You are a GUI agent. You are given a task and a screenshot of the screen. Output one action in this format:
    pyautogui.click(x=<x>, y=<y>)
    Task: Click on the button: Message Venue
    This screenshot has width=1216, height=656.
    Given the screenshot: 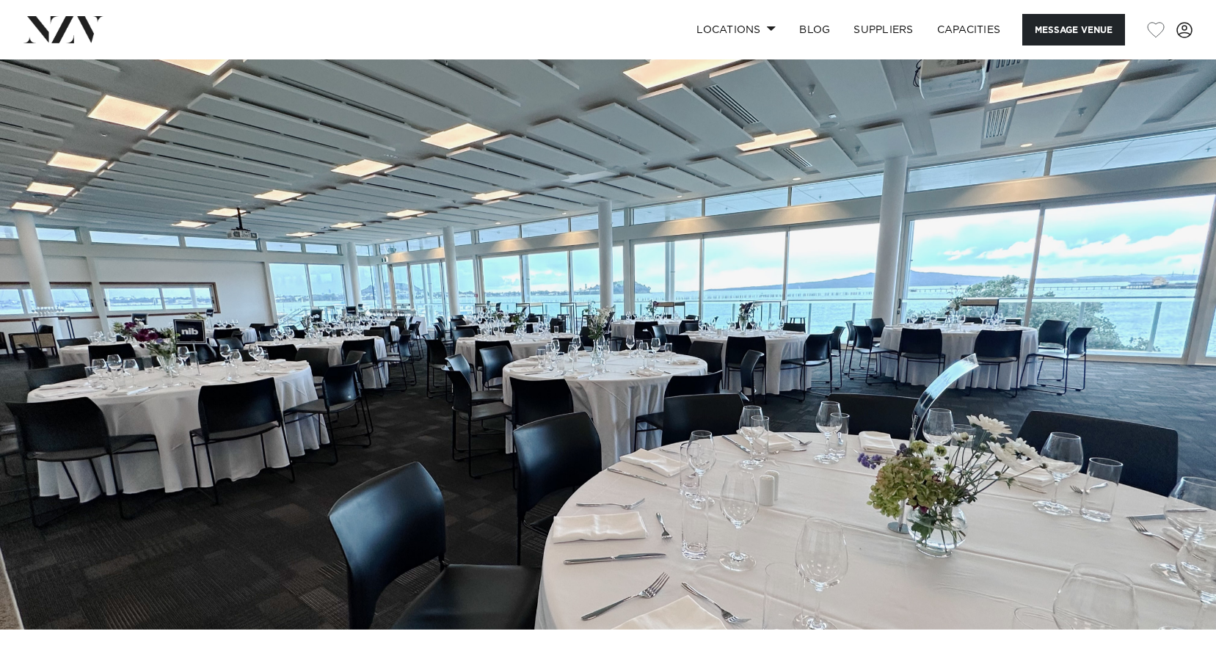 What is the action you would take?
    pyautogui.click(x=1074, y=29)
    